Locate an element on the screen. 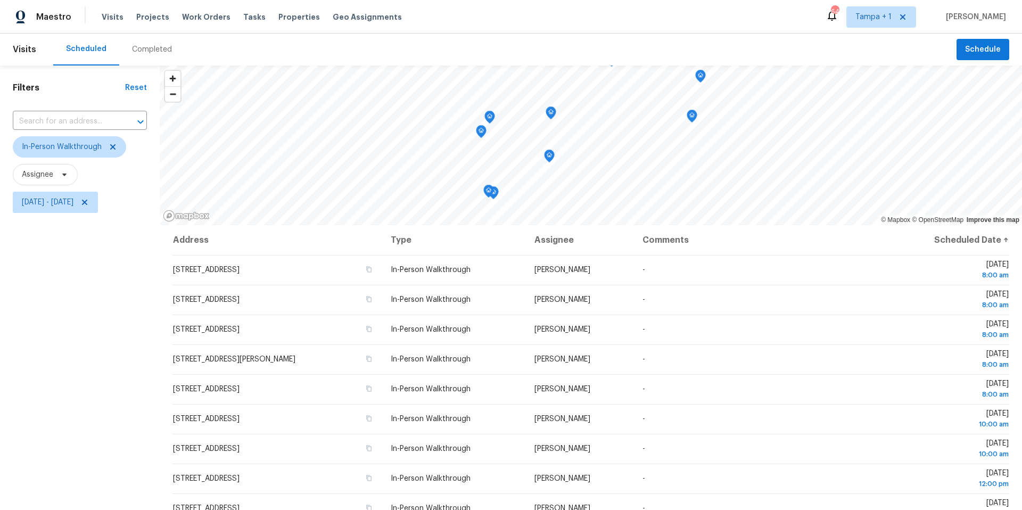 This screenshot has width=1022, height=510. span: Assignee is located at coordinates (37, 175).